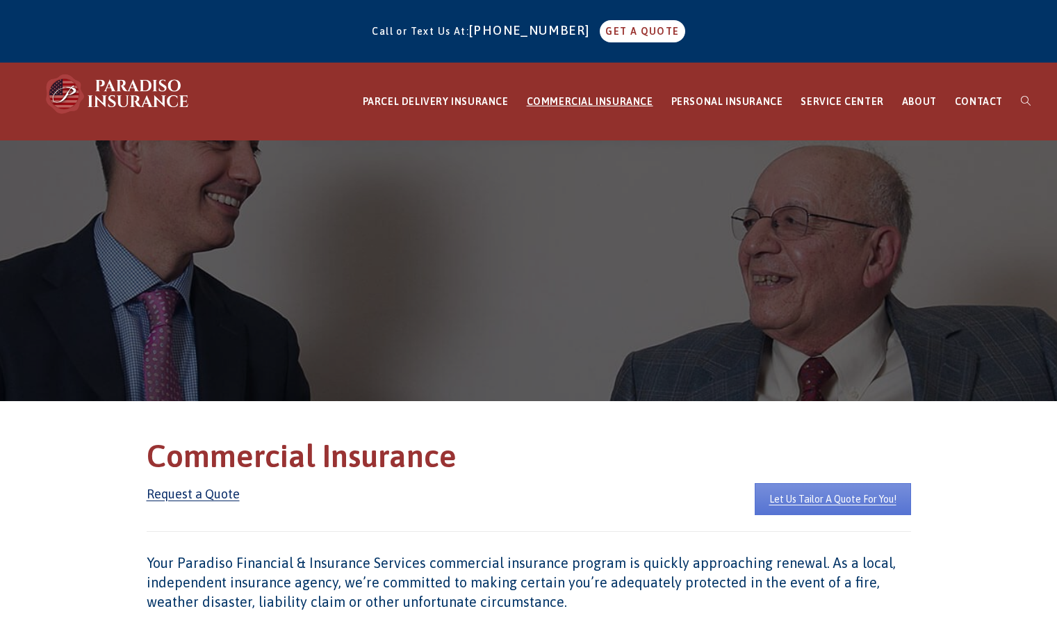 This screenshot has height=618, width=1057. I want to click on span: CONTACT, so click(979, 102).